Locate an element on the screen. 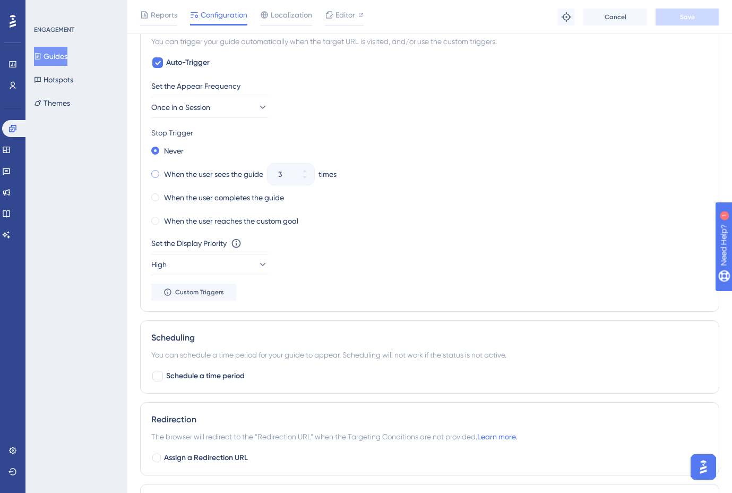 The image size is (732, 493). div: Set the Appear Frequency is located at coordinates (429, 86).